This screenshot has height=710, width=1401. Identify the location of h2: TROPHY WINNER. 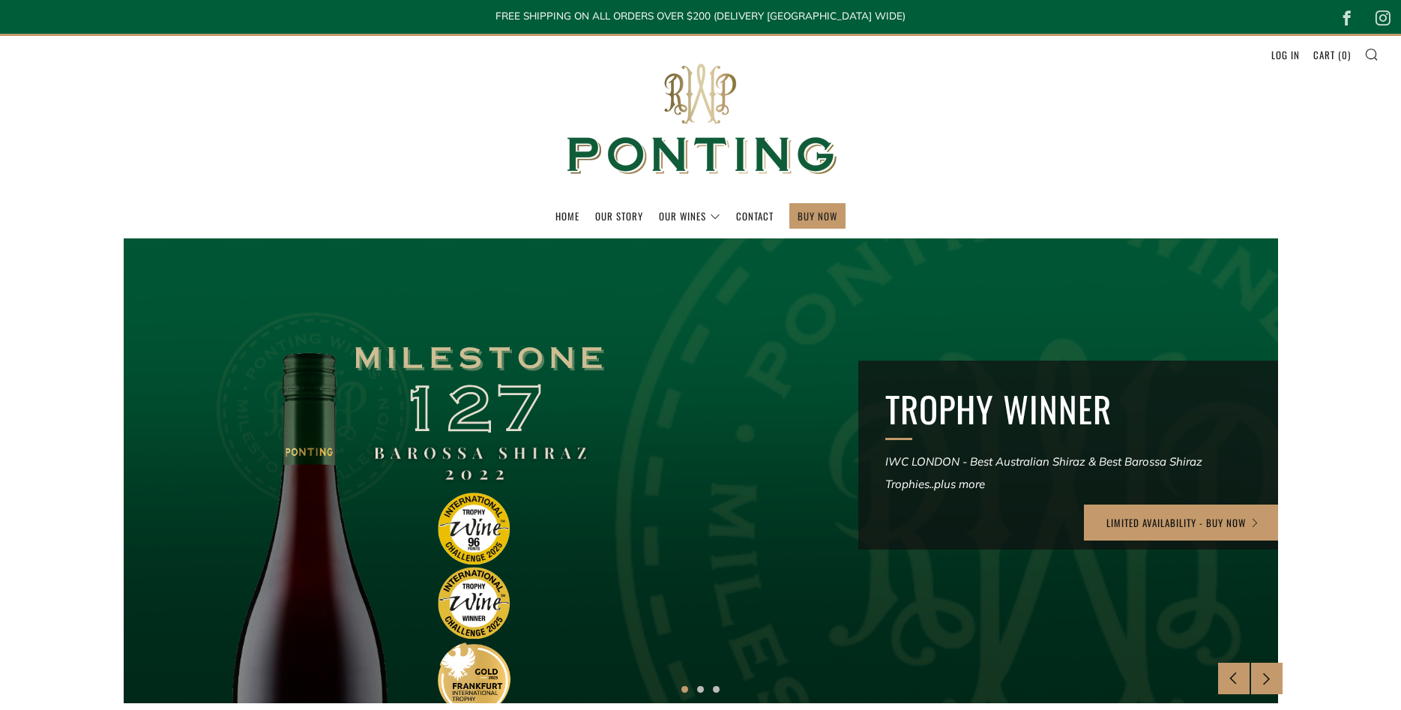
(1068, 409).